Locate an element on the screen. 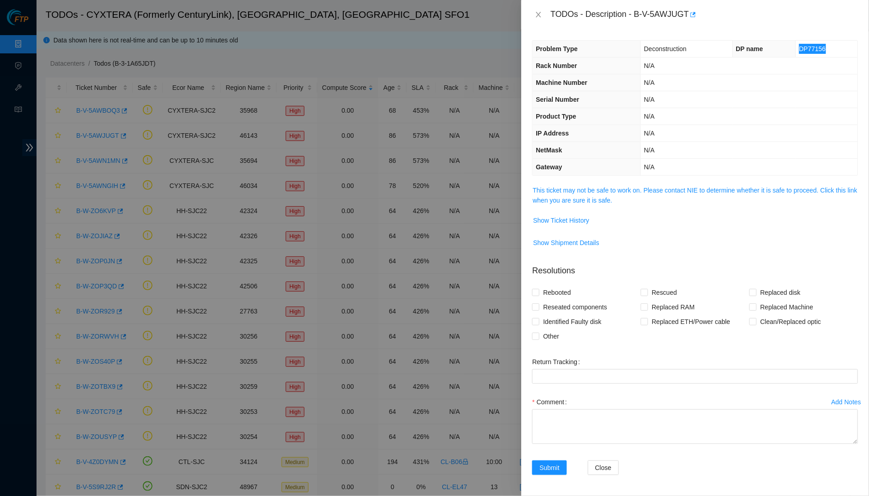 The height and width of the screenshot is (496, 869). span: Problem Type is located at coordinates (557, 49).